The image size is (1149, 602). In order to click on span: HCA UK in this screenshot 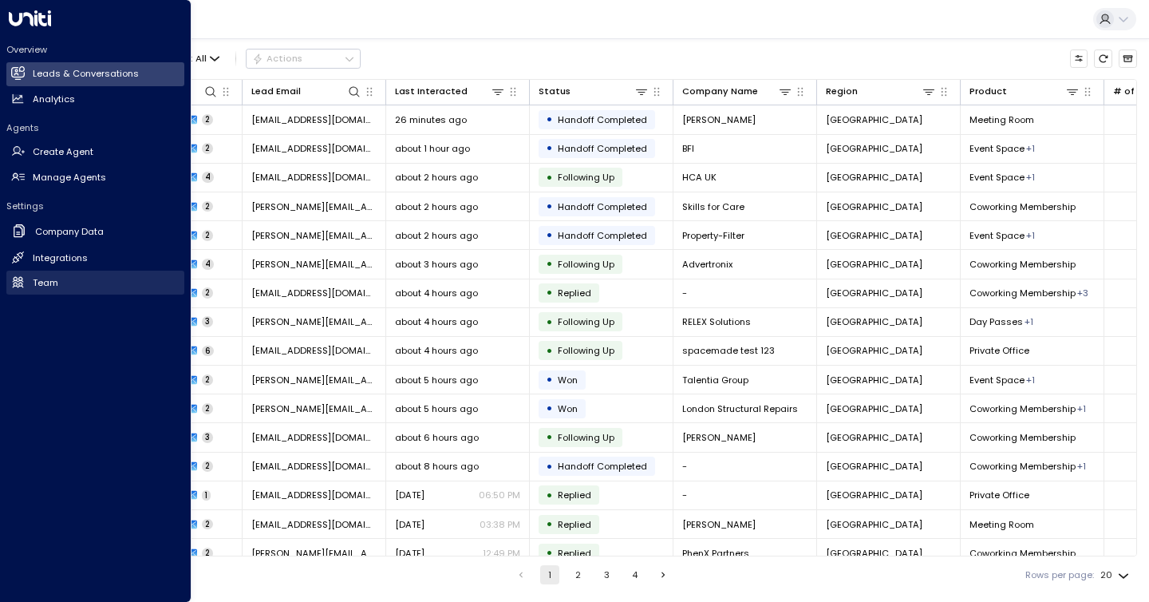, I will do `click(699, 177)`.